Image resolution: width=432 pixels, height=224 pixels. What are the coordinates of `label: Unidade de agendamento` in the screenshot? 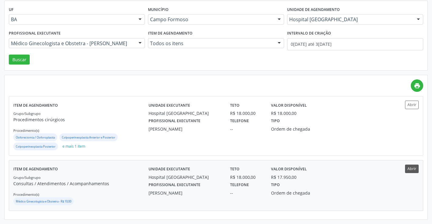 It's located at (313, 10).